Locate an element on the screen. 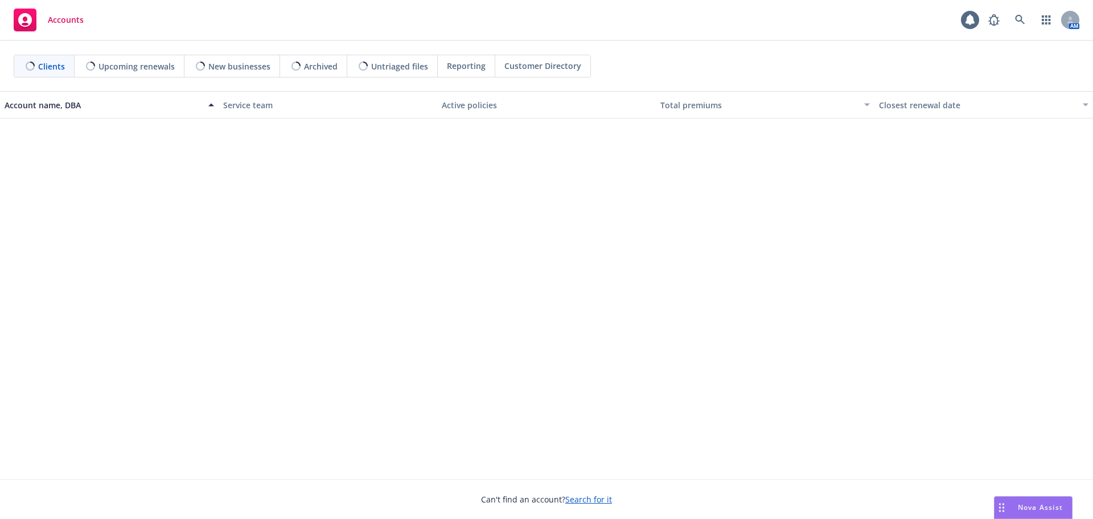 This screenshot has width=1093, height=519. span: Clients is located at coordinates (51, 66).